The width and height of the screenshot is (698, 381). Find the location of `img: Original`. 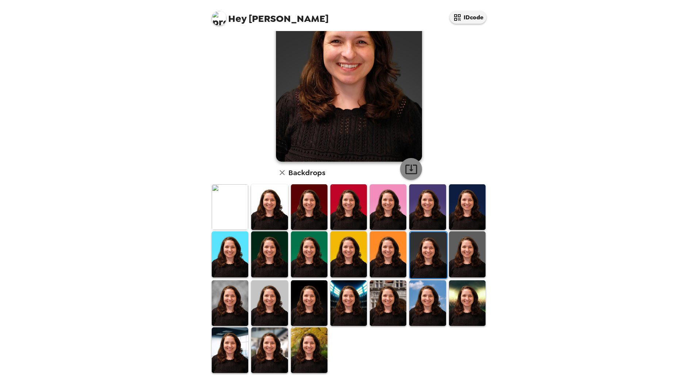

img: Original is located at coordinates (230, 207).